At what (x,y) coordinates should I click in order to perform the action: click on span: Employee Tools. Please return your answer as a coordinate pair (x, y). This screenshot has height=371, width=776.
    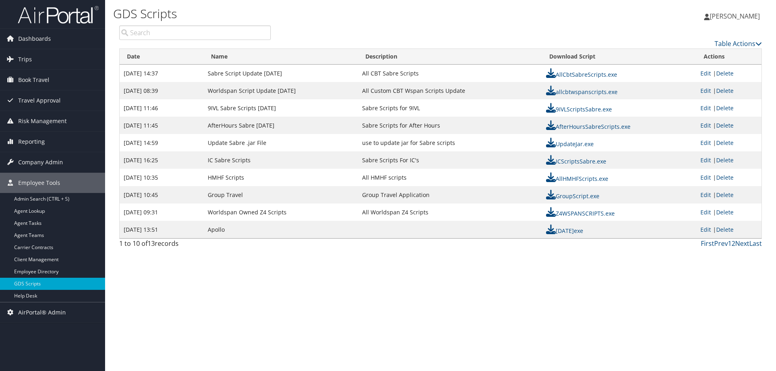
    Looking at the image, I should click on (39, 183).